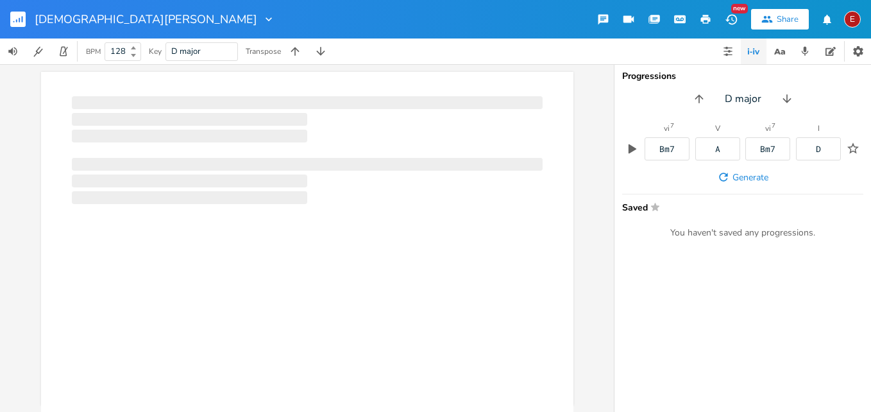  Describe the element at coordinates (155, 51) in the screenshot. I see `div: Key` at that location.